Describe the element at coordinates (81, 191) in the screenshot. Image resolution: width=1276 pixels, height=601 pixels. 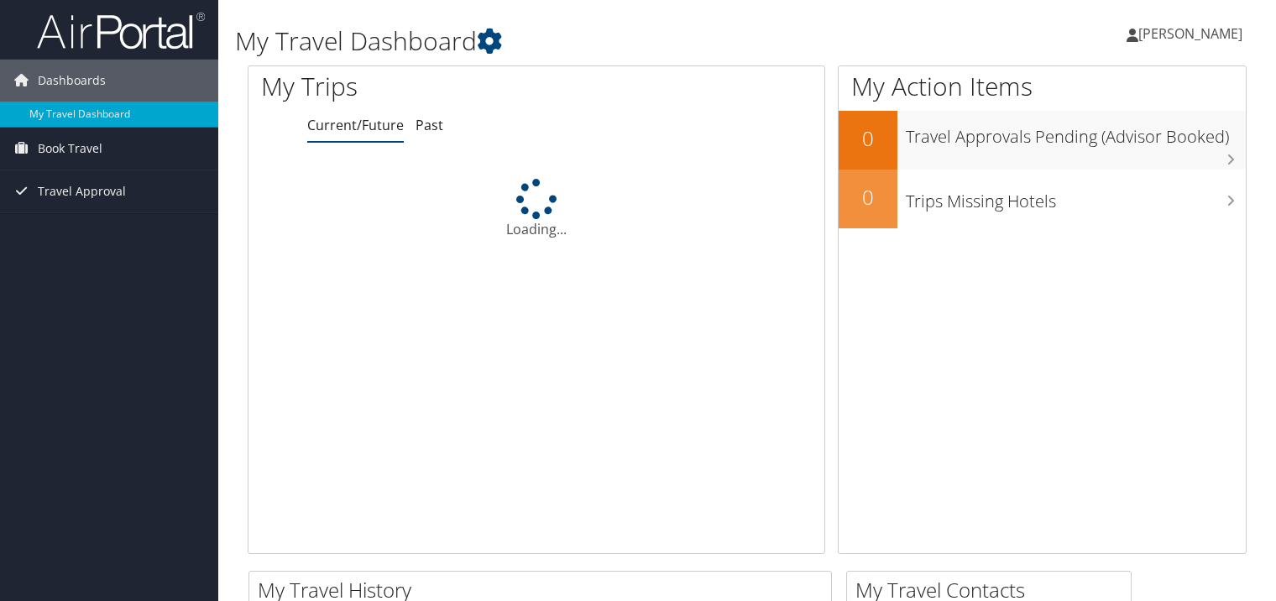
I see `span: Travel Approval` at that location.